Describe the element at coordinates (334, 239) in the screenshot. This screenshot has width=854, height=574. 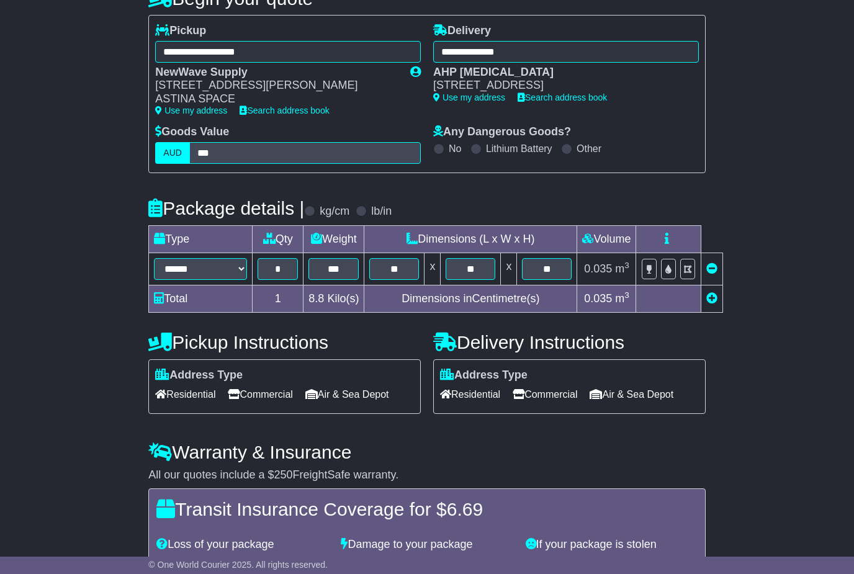
I see `td: Weight` at that location.